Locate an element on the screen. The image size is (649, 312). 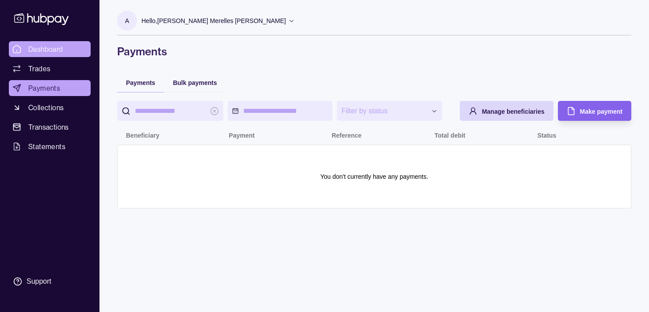
p: Payment is located at coordinates (242, 135).